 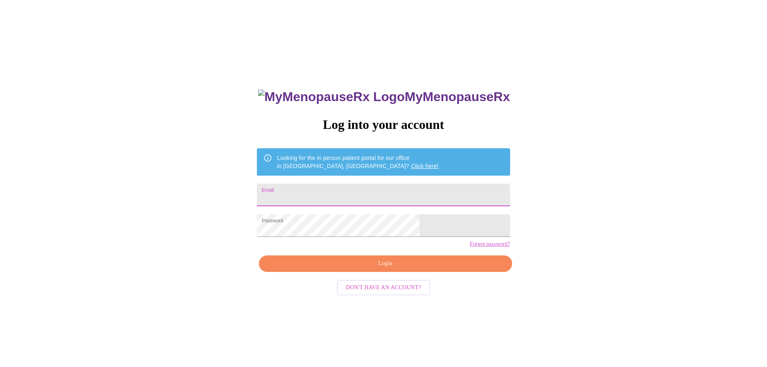 I want to click on button: Don't have an account?, so click(x=383, y=287).